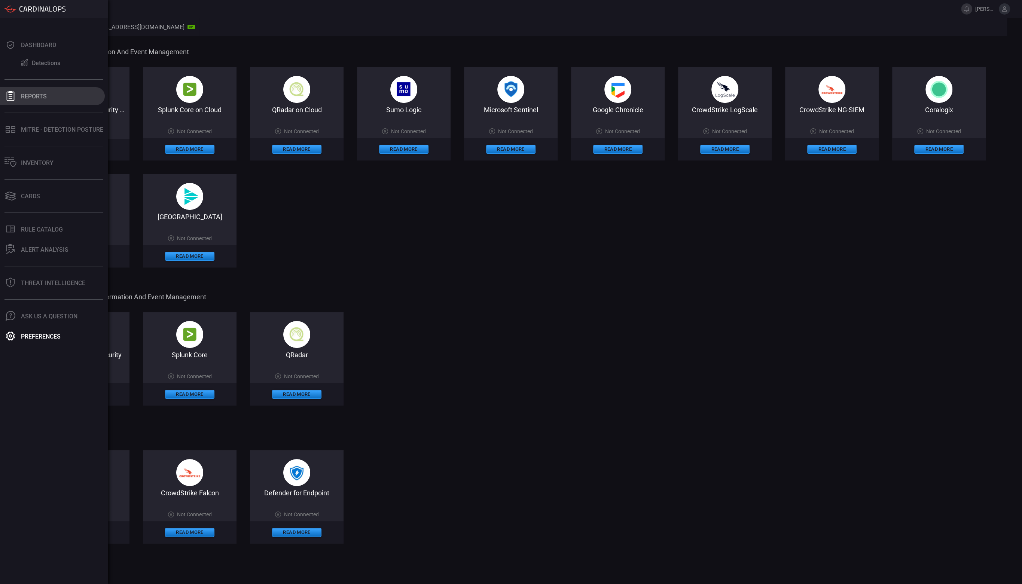  I want to click on div: CrowdStrike Falcon, so click(190, 493).